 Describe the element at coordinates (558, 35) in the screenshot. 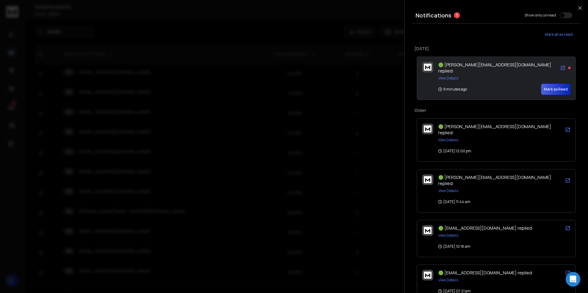

I see `span: Mark all as read` at that location.